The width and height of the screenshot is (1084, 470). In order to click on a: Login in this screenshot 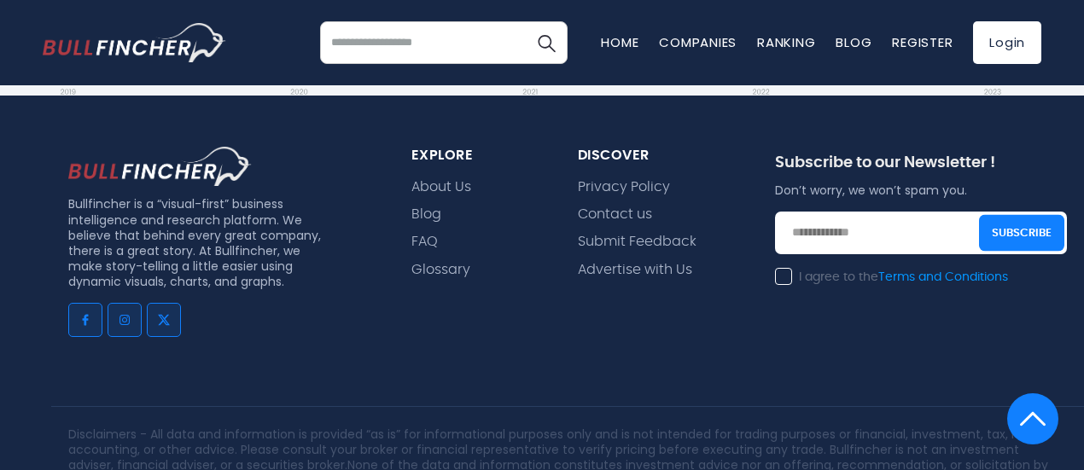, I will do `click(1007, 43)`.